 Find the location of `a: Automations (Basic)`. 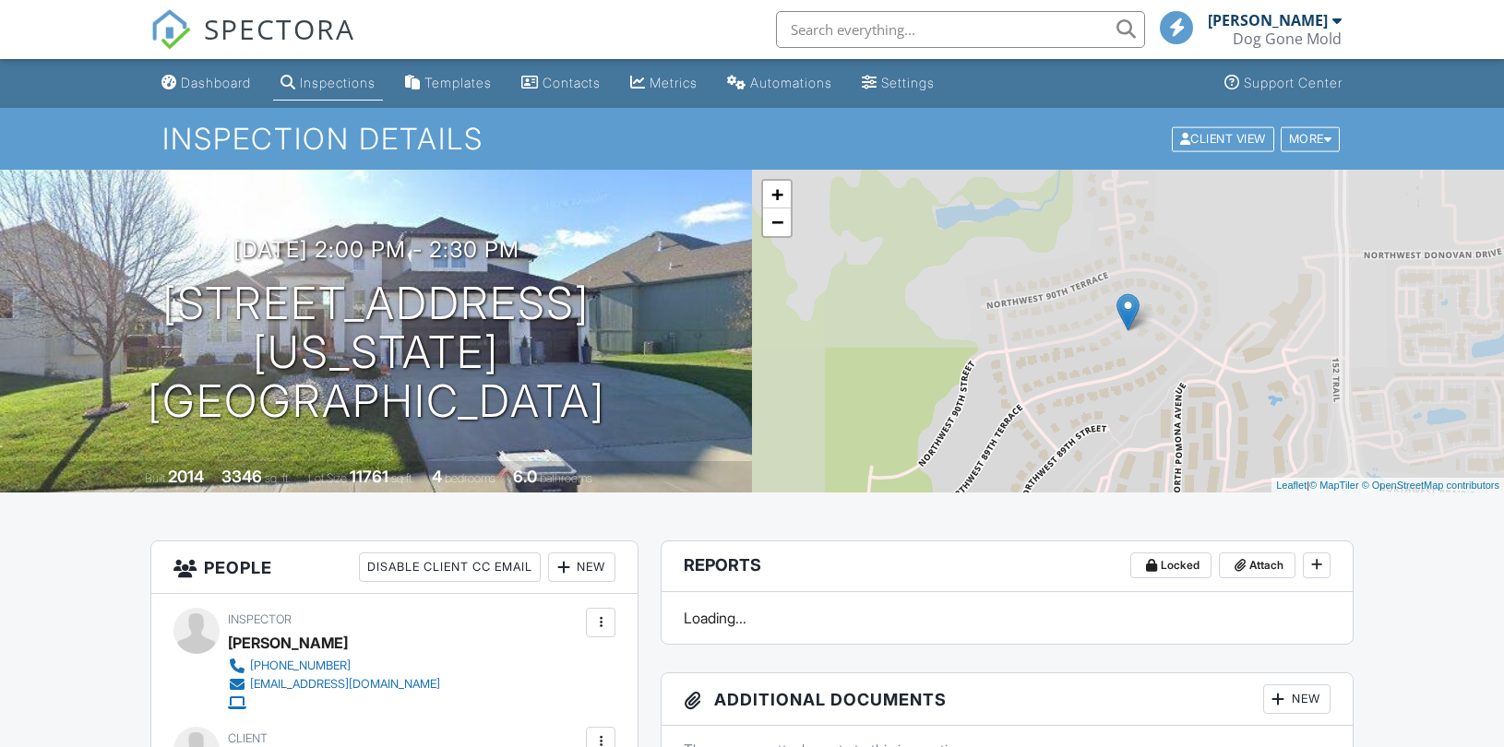

a: Automations (Basic) is located at coordinates (779, 83).